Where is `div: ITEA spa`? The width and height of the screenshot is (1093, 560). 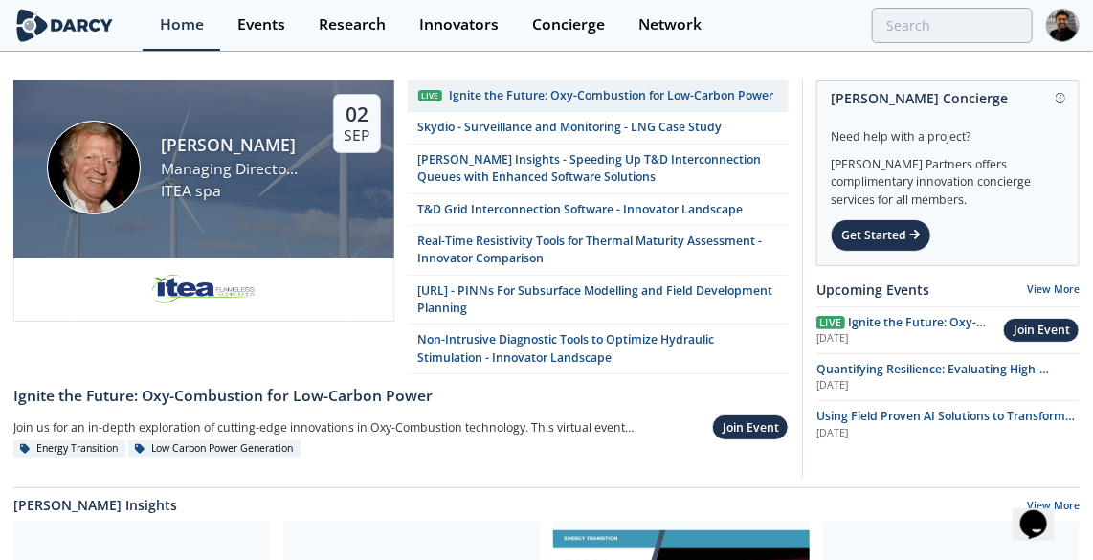
div: ITEA spa is located at coordinates (230, 191).